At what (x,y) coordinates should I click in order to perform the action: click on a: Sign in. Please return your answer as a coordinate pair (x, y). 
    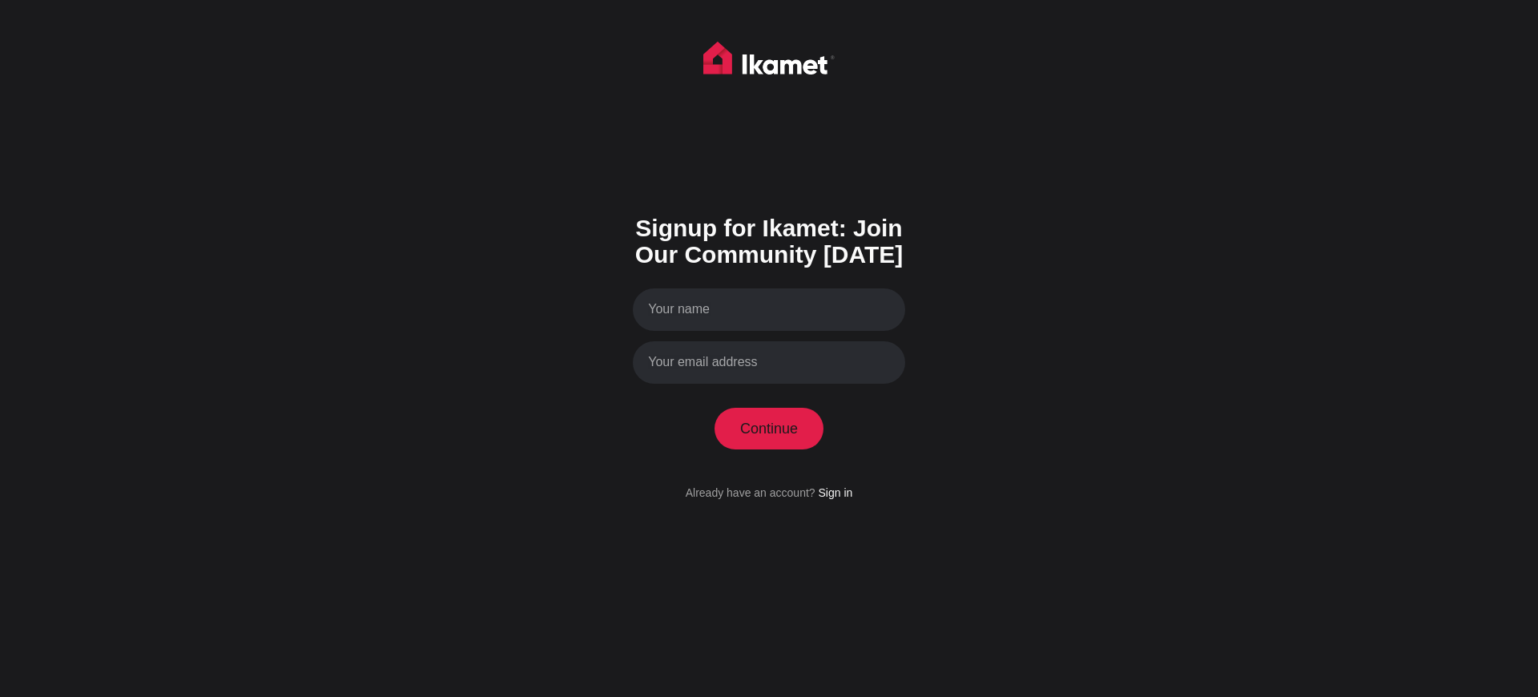
    Looking at the image, I should click on (835, 493).